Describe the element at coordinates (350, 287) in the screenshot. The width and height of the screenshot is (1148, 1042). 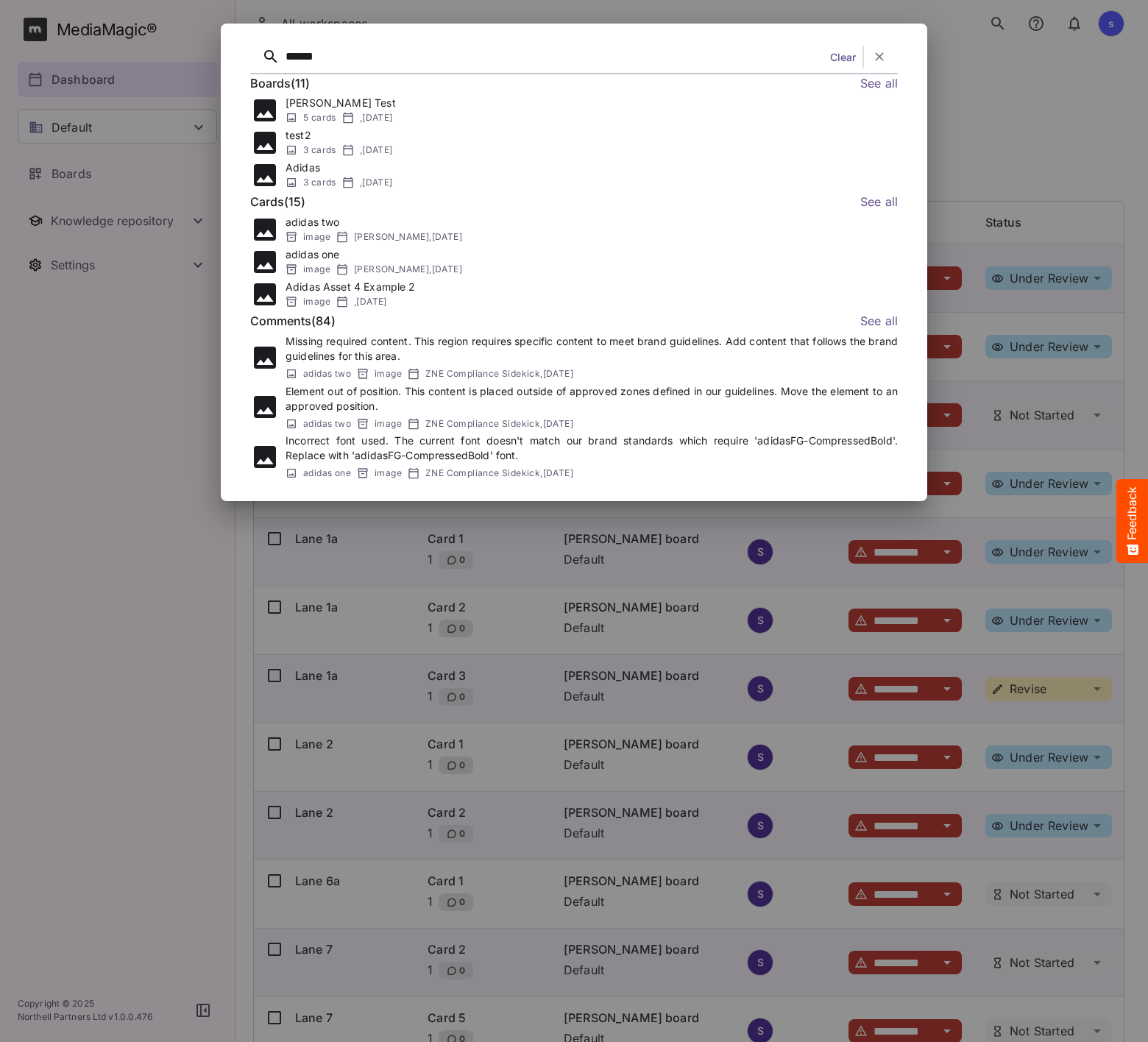
I see `p: Adidas Asset 4 Example 2` at that location.